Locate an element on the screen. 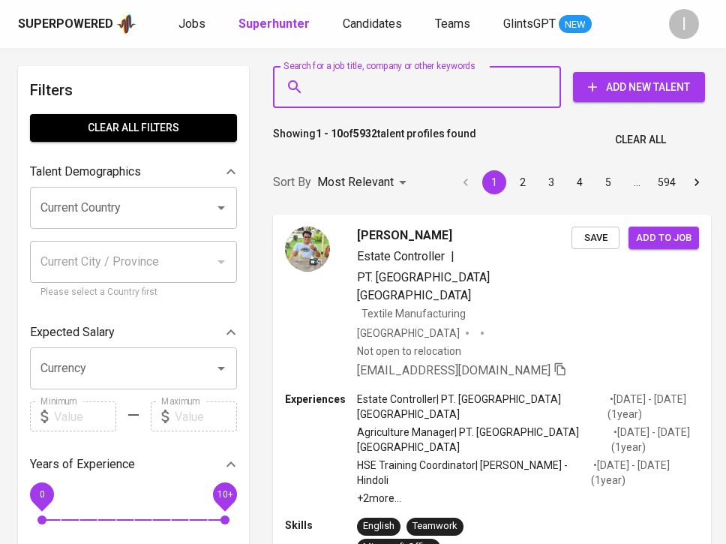 Image resolution: width=726 pixels, height=544 pixels. p: Sort By is located at coordinates (292, 182).